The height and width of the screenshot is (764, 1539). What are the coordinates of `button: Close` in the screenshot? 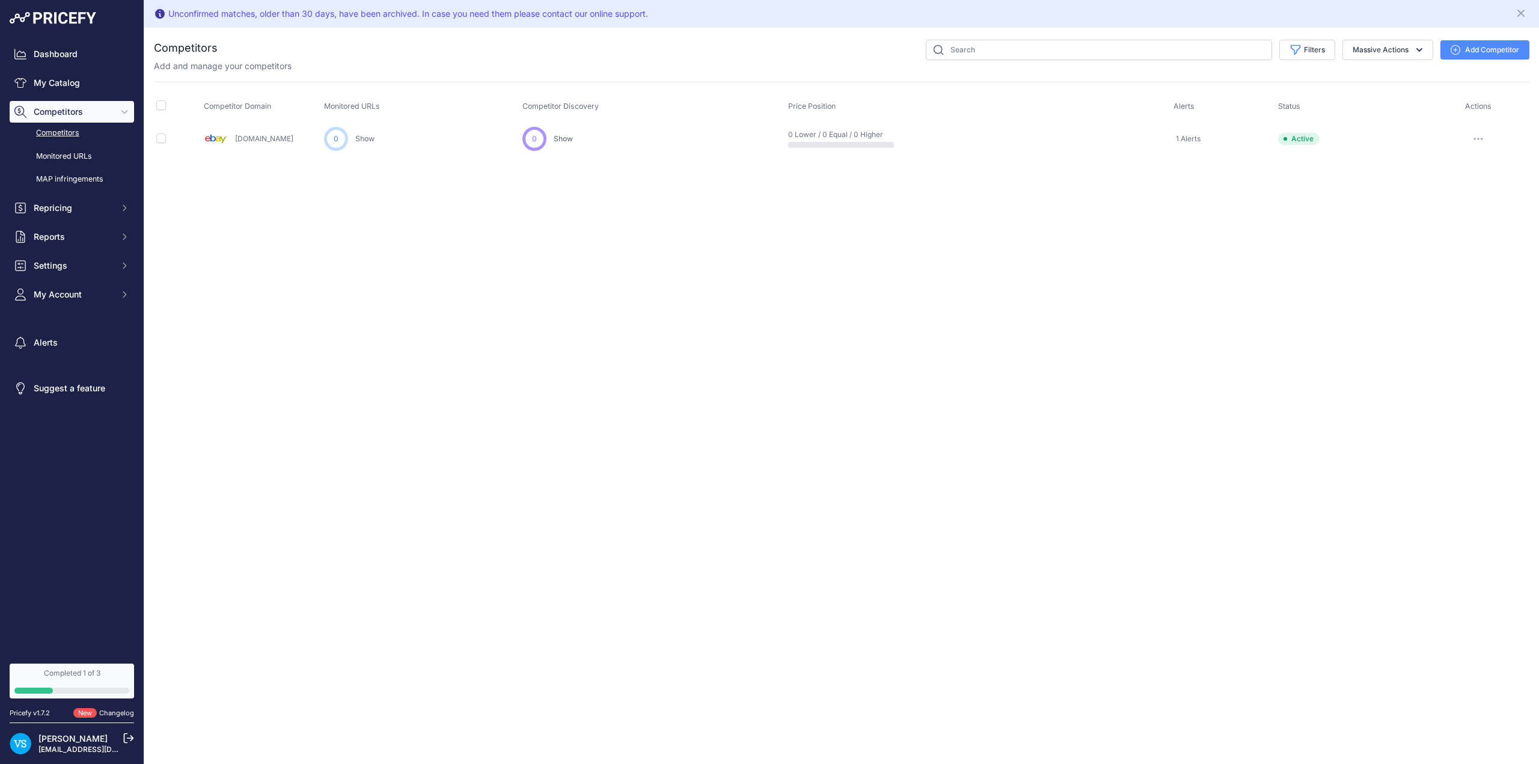 It's located at (1522, 12).